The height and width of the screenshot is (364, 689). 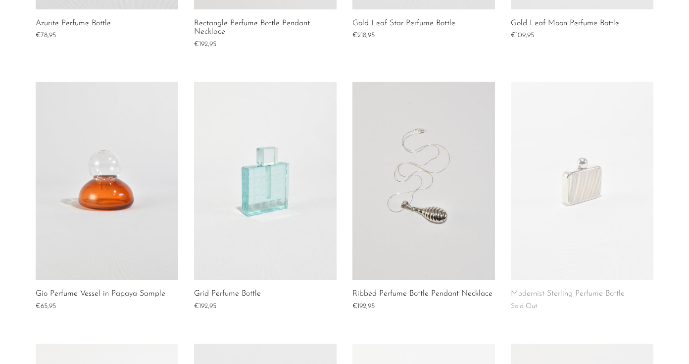 I want to click on span: Sold Out, so click(x=524, y=306).